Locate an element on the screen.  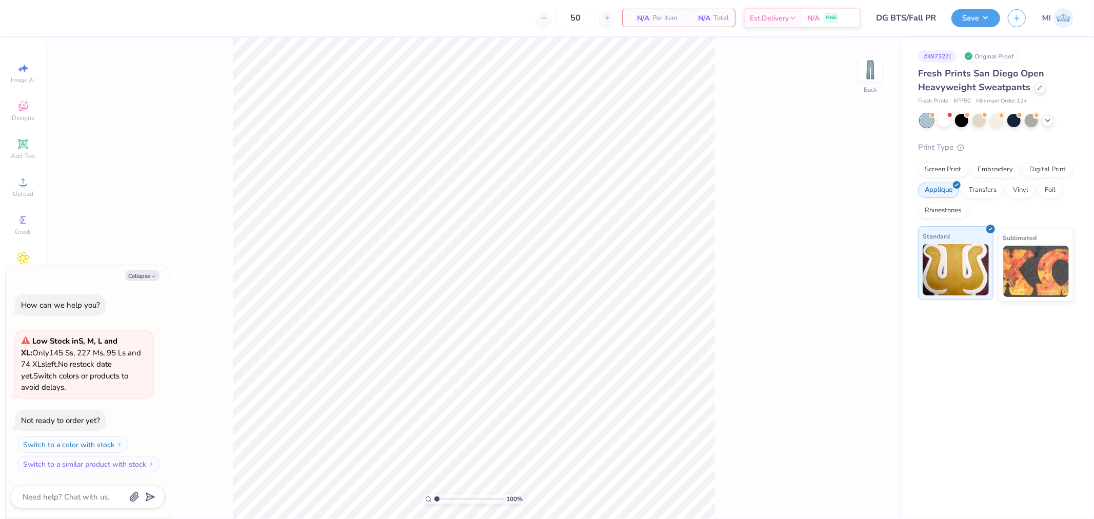
div: Transfers is located at coordinates (983, 190).